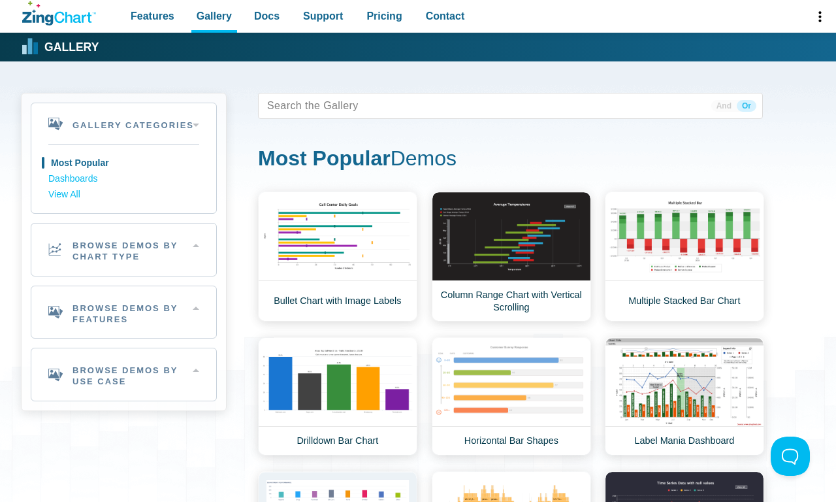  What do you see at coordinates (59, 13) in the screenshot?
I see `a: ZingChart Logo. Click to return to the homepage` at bounding box center [59, 13].